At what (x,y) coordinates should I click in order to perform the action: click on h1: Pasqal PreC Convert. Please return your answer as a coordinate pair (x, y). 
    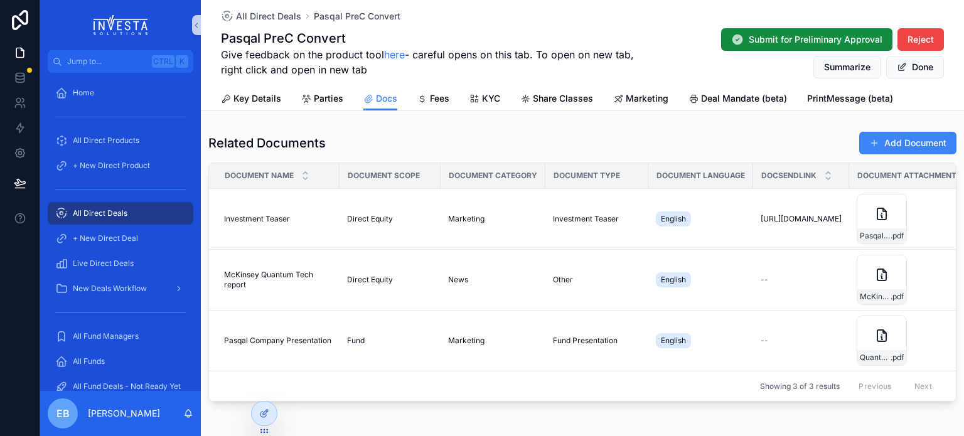
    Looking at the image, I should click on (439, 38).